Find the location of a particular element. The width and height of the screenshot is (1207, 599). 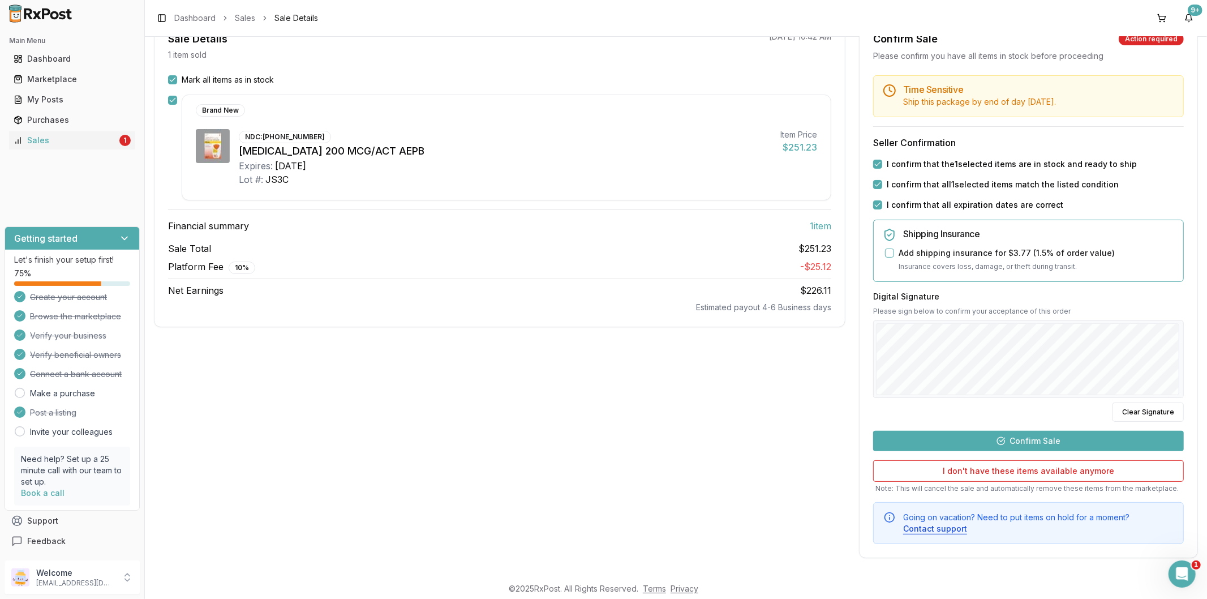

div: Confirm Sale is located at coordinates (905, 39).